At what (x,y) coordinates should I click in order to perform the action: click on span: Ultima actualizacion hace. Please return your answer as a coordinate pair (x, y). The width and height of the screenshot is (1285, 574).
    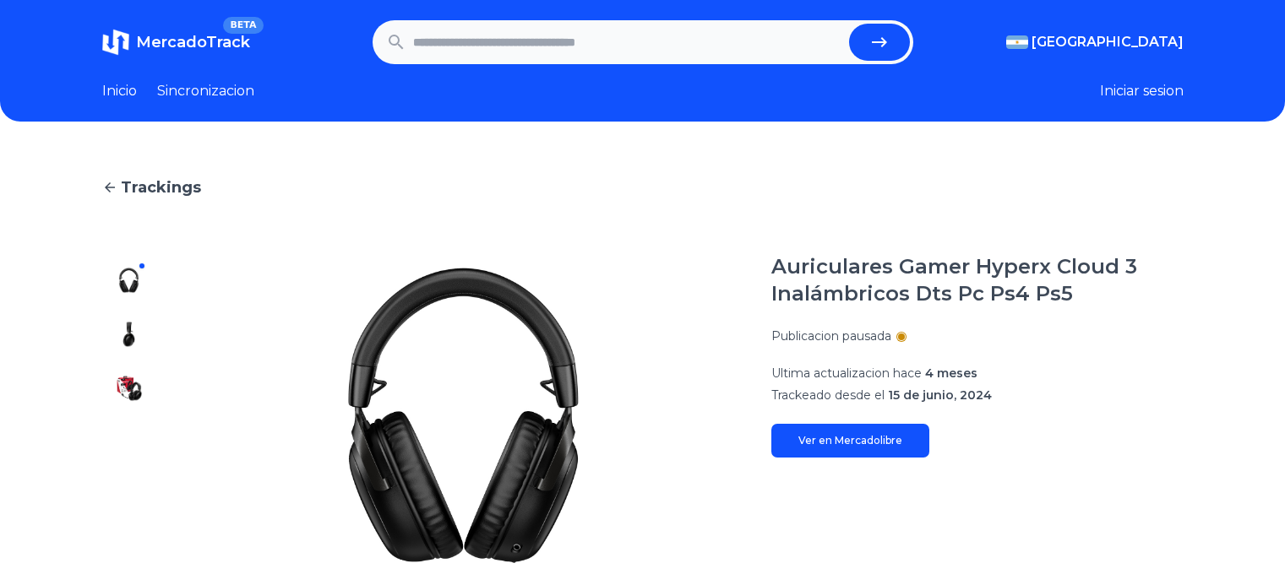
    Looking at the image, I should click on (846, 373).